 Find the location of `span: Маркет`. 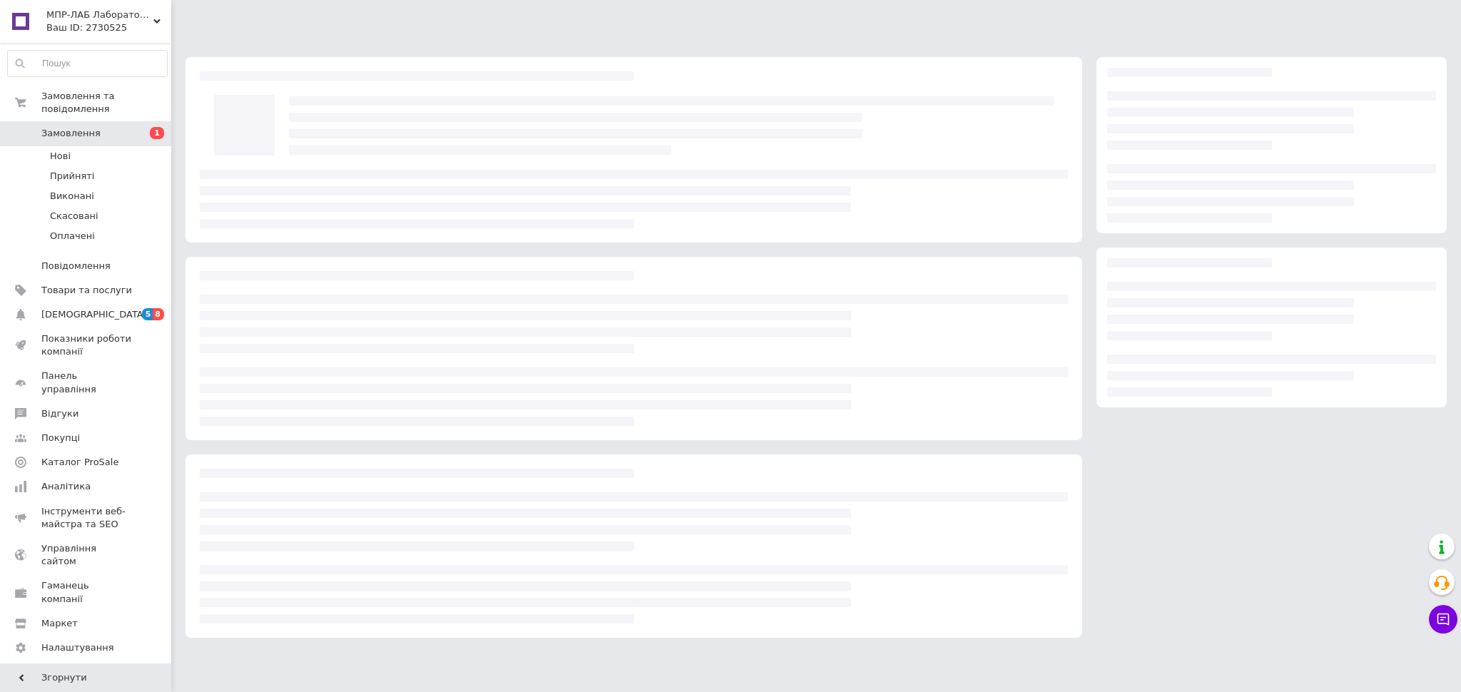

span: Маркет is located at coordinates (59, 624).